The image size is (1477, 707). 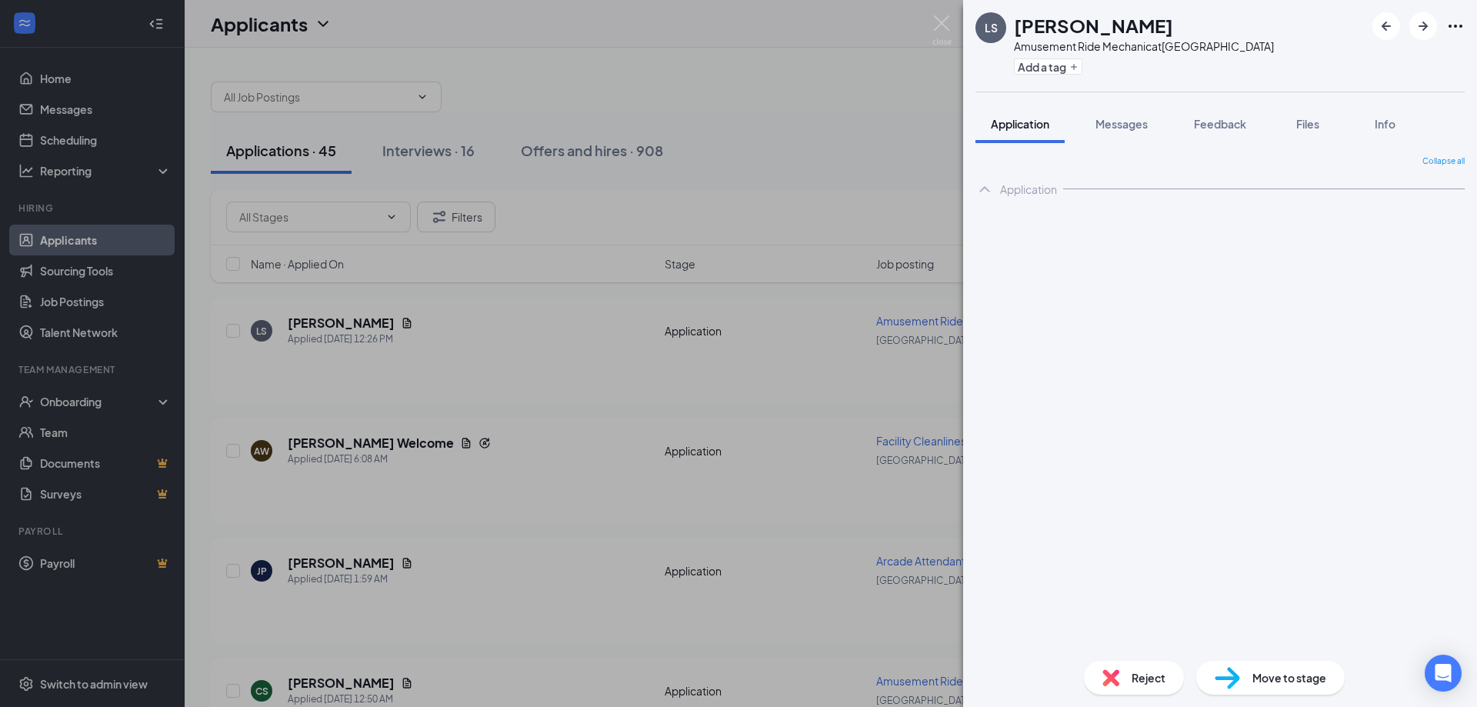 I want to click on svg: Plus, so click(x=1074, y=67).